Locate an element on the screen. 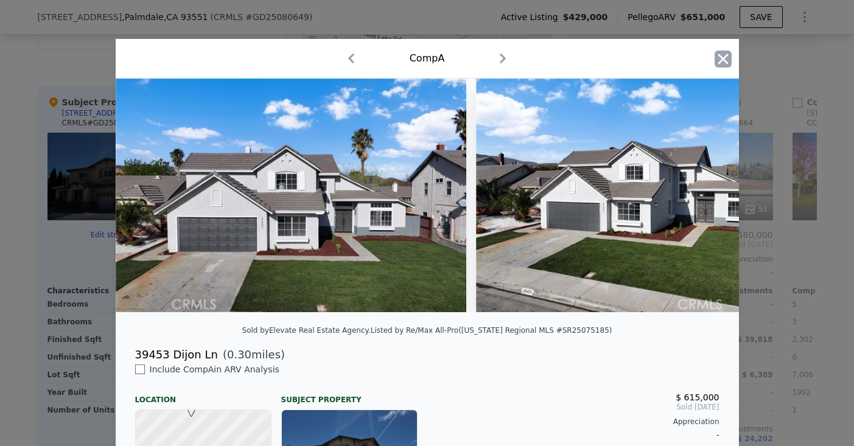 This screenshot has height=446, width=854. span: ( miles) is located at coordinates (252, 355).